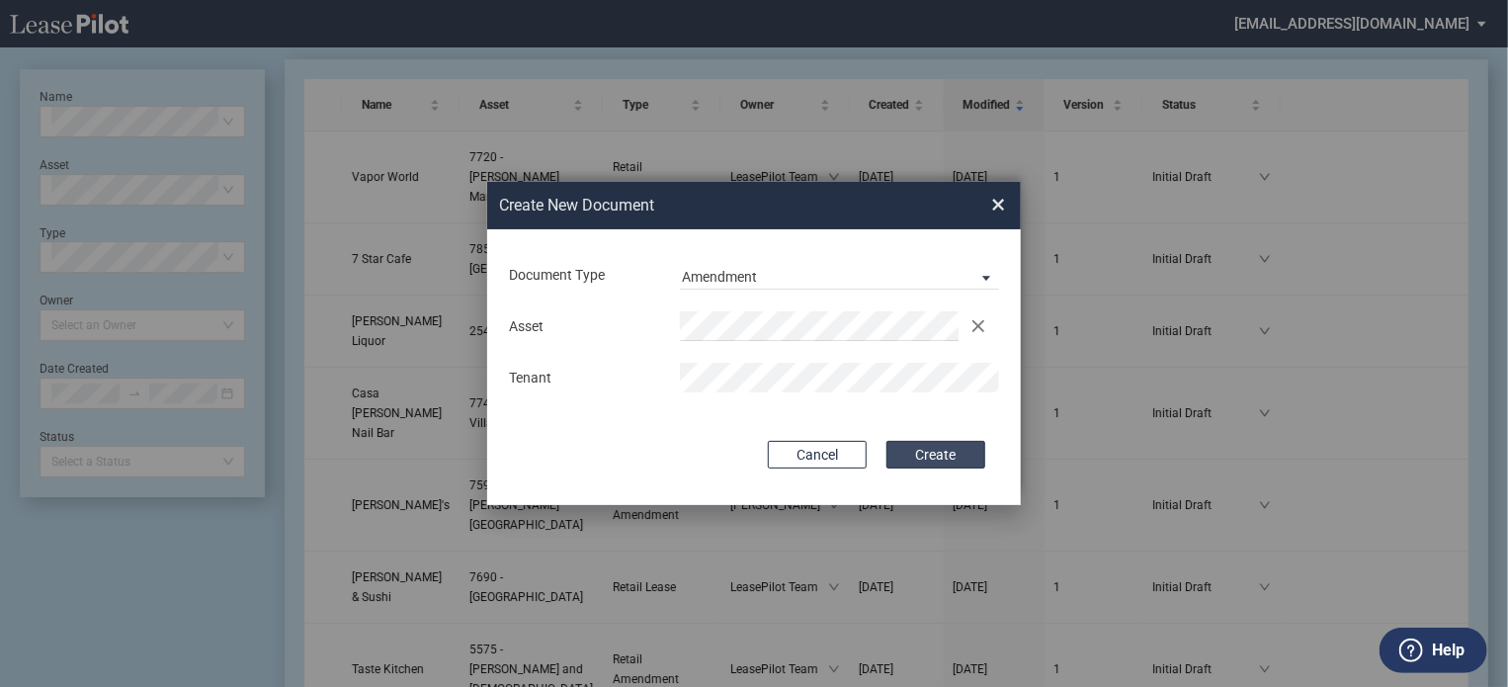  Describe the element at coordinates (582, 378) in the screenshot. I see `div: Tenant` at that location.